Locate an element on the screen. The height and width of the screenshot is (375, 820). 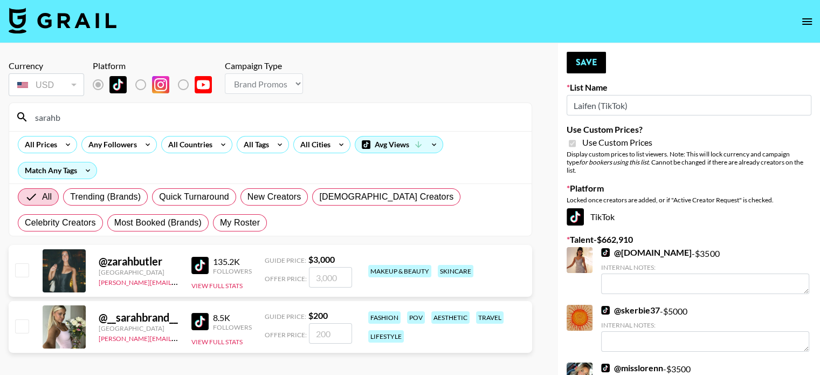
div: Any Followers is located at coordinates (111, 145).